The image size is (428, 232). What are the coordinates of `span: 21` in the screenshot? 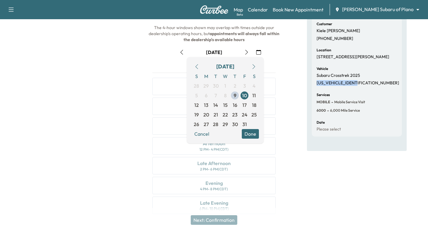 It's located at (216, 115).